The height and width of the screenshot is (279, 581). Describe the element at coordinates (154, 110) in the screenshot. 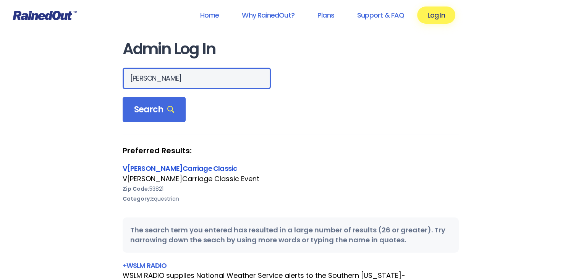

I see `span: Search` at that location.